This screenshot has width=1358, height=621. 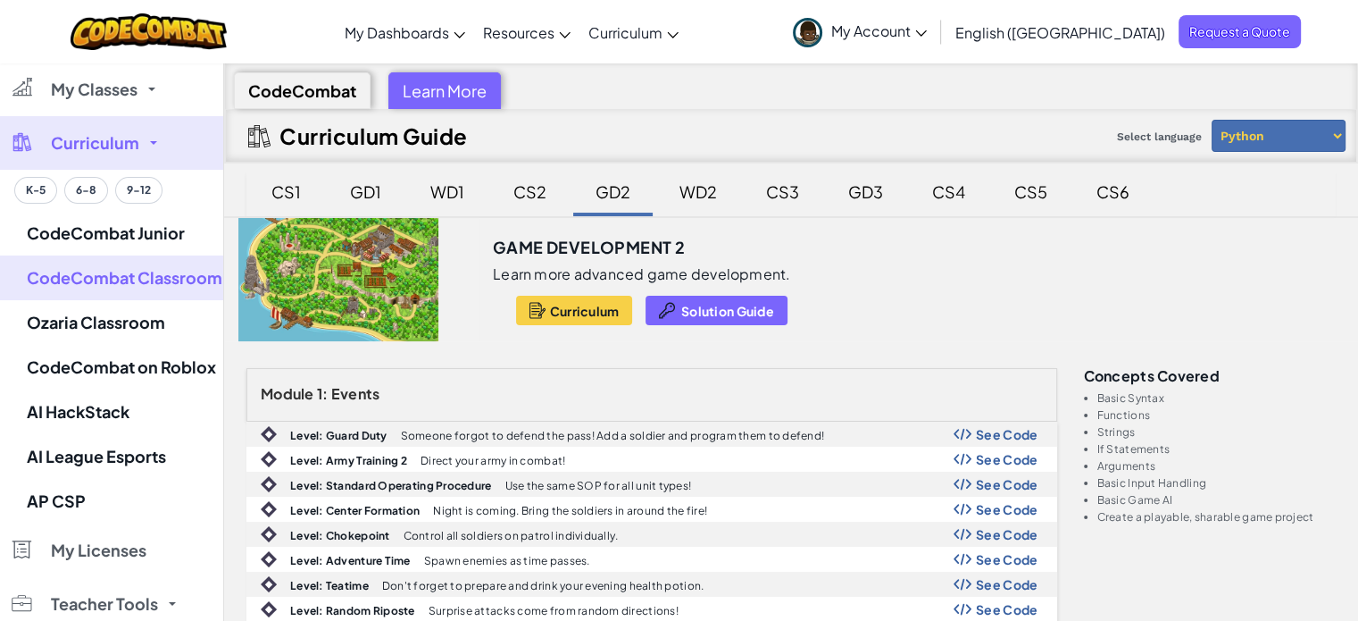 What do you see at coordinates (404, 32) in the screenshot?
I see `a: My Dashboards` at bounding box center [404, 32].